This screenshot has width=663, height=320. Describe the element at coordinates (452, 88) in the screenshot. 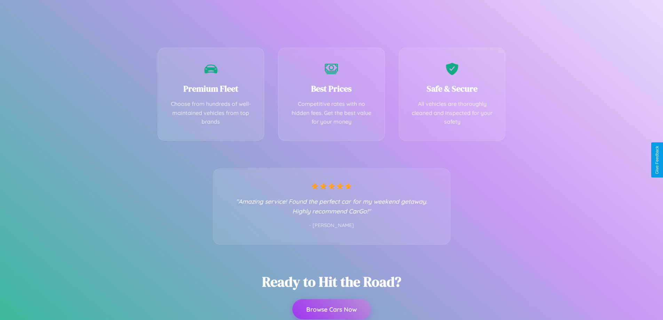

I see `h3: Safe & Secure` at that location.